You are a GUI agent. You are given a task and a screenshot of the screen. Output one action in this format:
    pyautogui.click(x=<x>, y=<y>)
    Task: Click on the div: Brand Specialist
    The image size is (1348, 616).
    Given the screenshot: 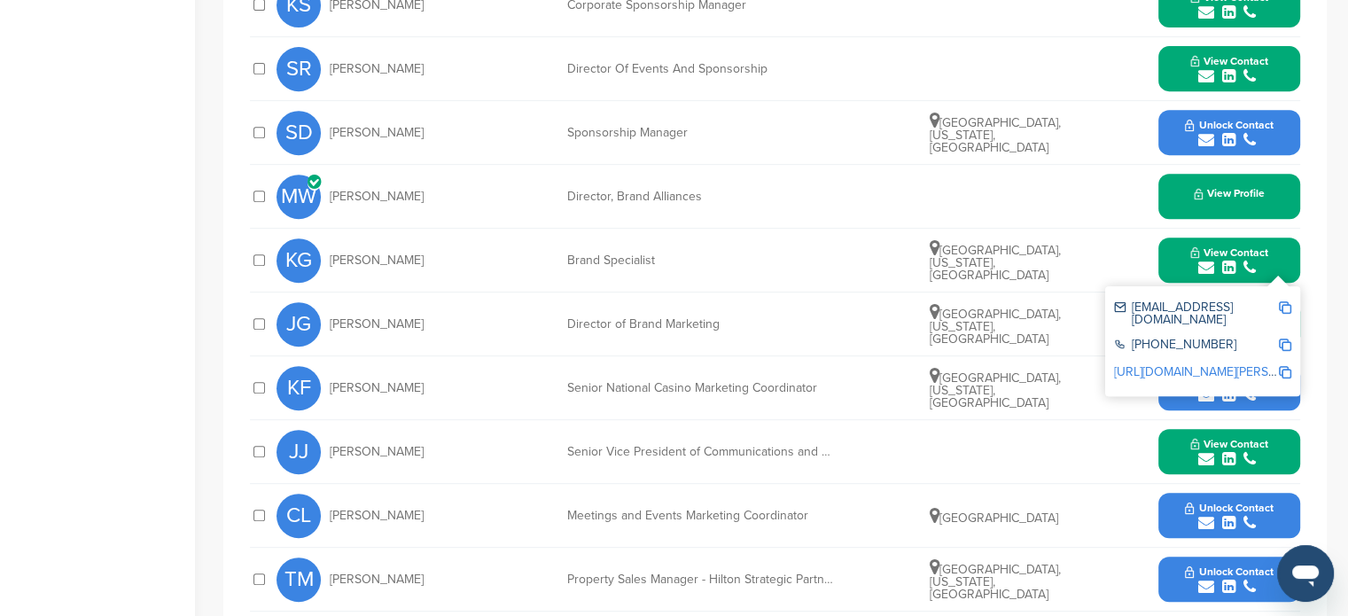 What is the action you would take?
    pyautogui.click(x=700, y=261)
    